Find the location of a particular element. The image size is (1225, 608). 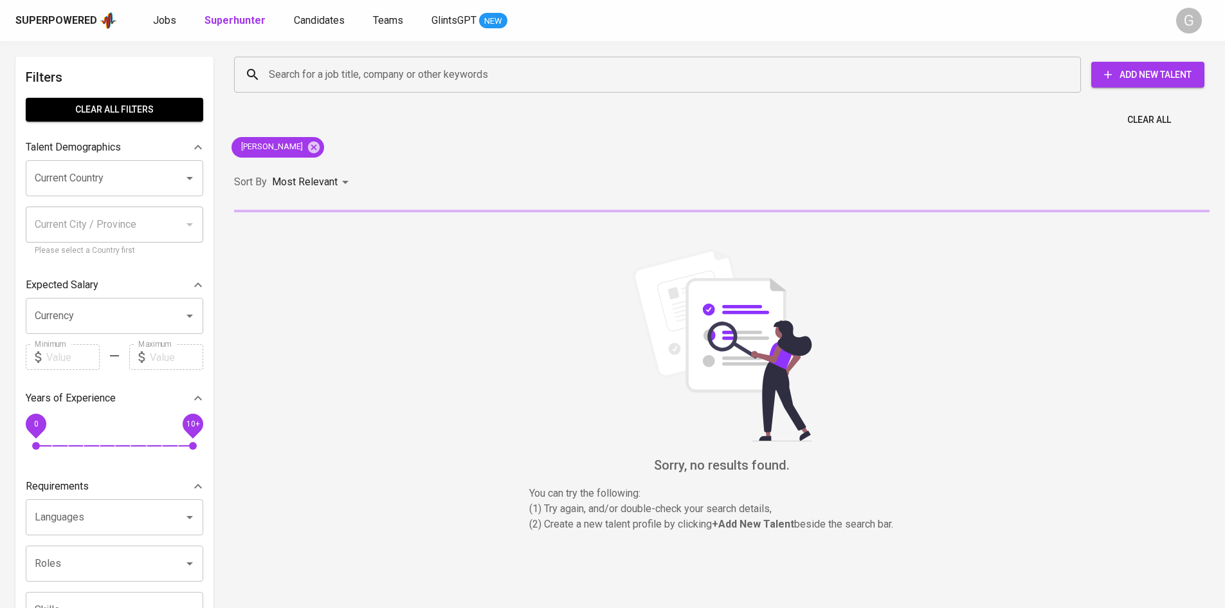

p: You can try the following : is located at coordinates (722, 493).